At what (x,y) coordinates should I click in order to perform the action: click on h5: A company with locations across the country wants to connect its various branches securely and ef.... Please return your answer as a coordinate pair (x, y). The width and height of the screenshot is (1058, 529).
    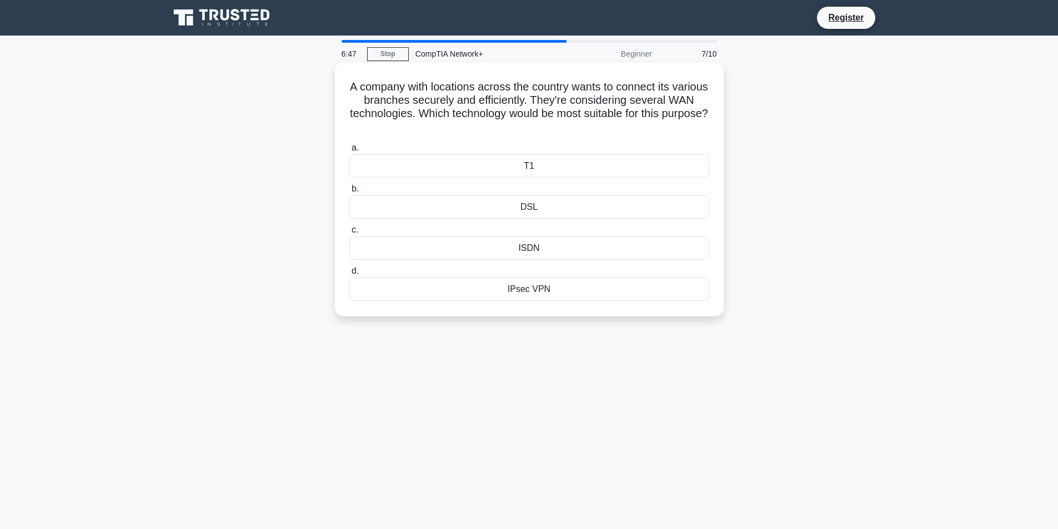
    Looking at the image, I should click on (529, 107).